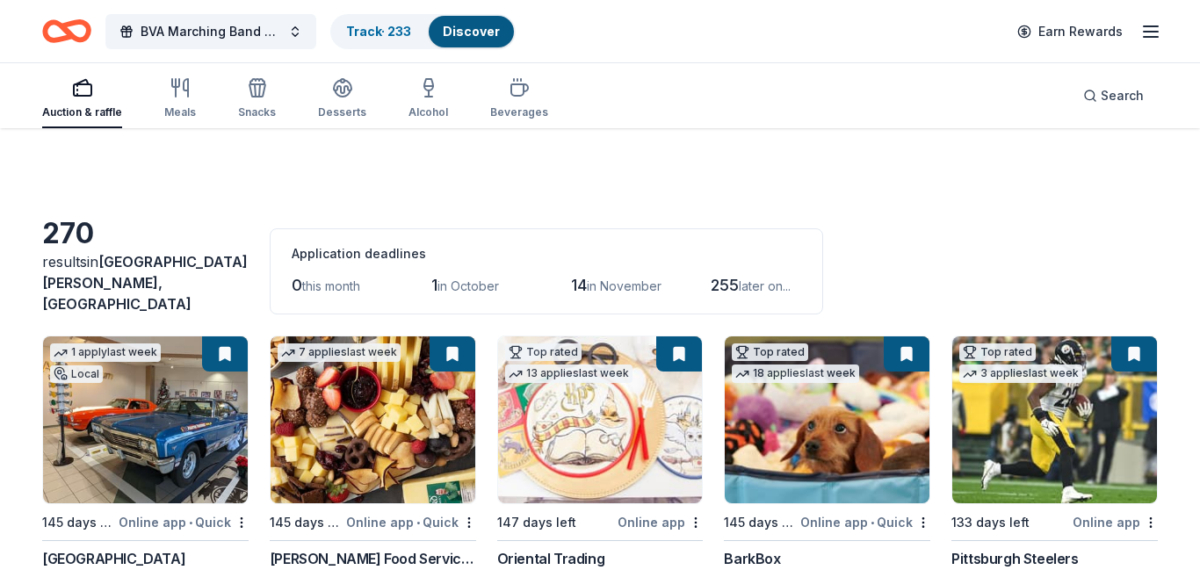  What do you see at coordinates (372, 420) in the screenshot?
I see `img: Image for Gordon Food Service Store` at bounding box center [372, 420].